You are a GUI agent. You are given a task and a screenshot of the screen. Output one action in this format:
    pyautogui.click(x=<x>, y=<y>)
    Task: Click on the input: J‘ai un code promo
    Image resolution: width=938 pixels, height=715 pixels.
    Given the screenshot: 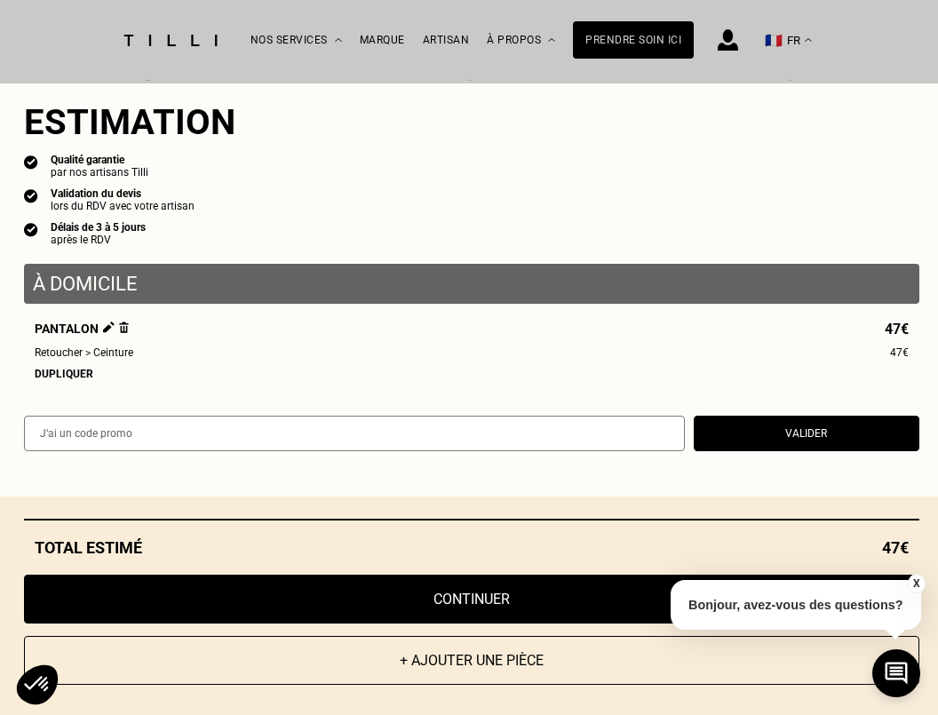 What is the action you would take?
    pyautogui.click(x=354, y=434)
    